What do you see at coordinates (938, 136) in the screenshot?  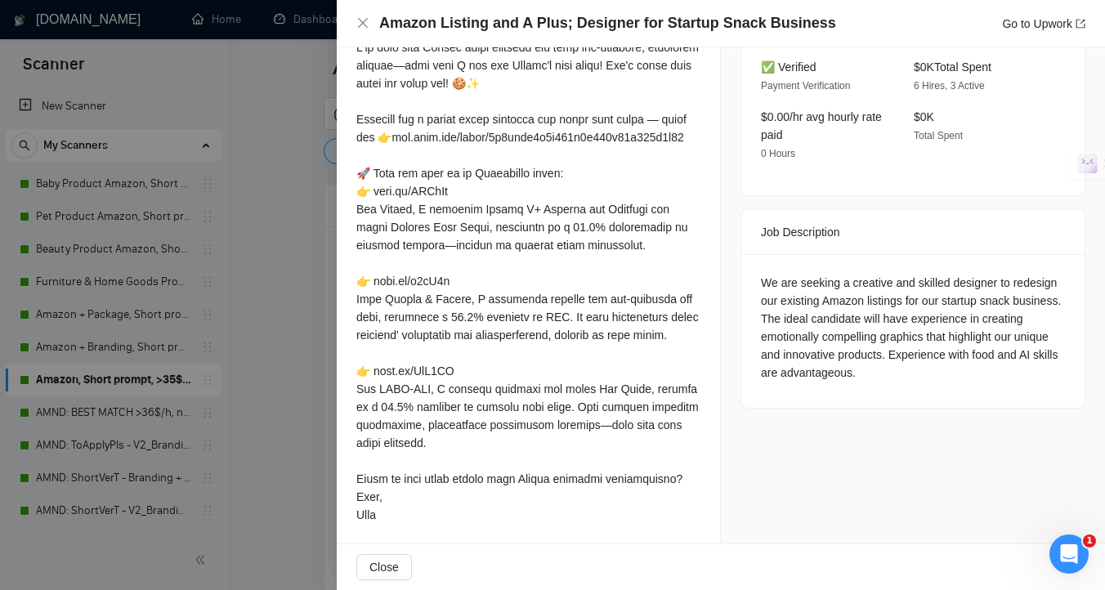 I see `span: Total Spent` at bounding box center [938, 136].